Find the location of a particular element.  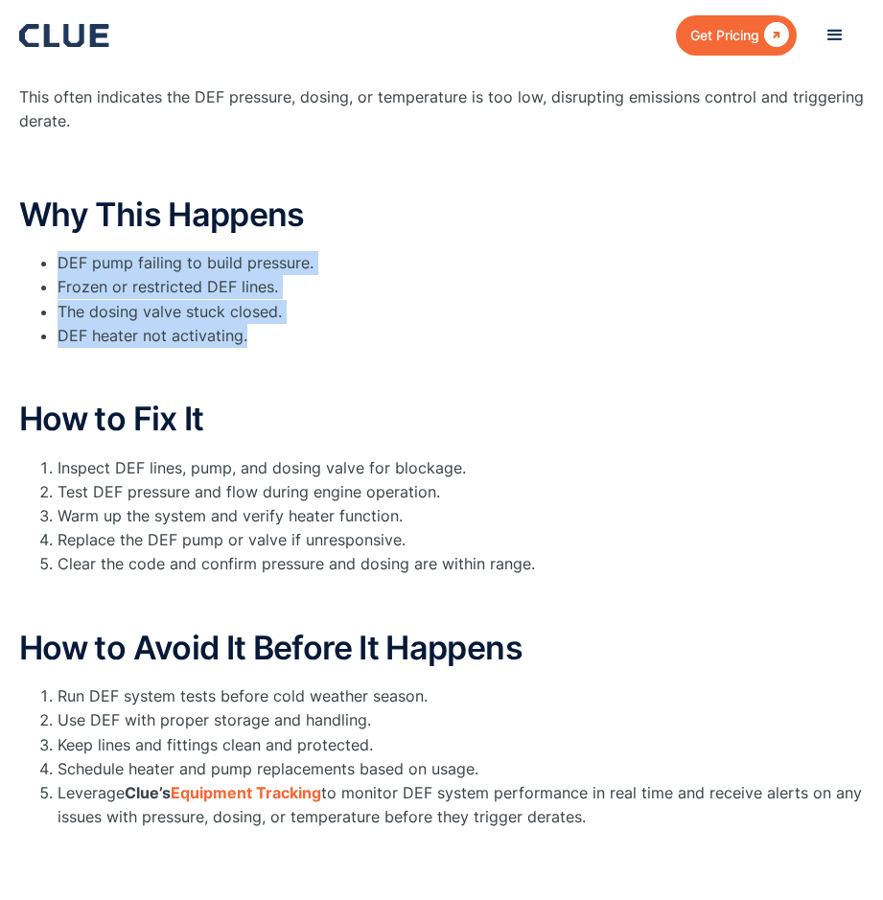

li: Inspect DEF lines, pump, and dosing valve for blockage. is located at coordinates (460, 468).